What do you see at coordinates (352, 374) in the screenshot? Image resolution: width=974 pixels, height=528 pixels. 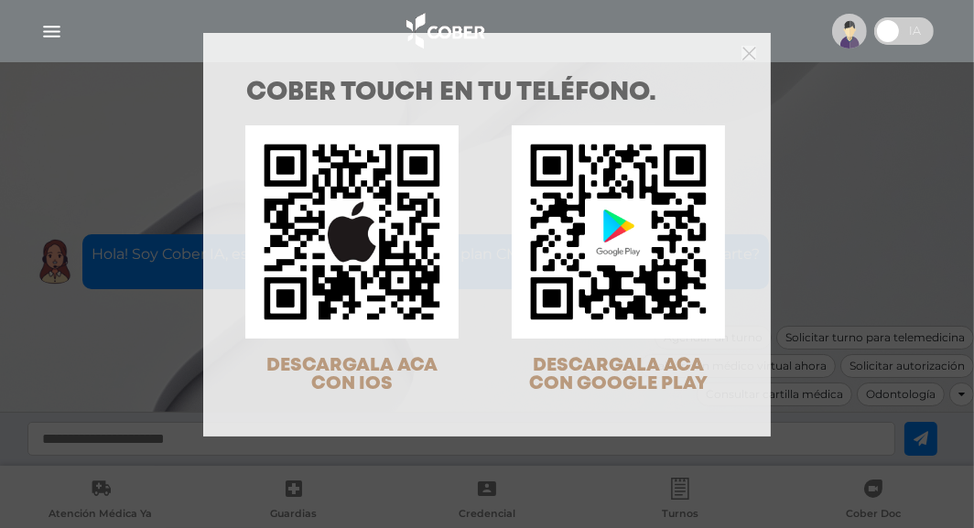 I see `span: DESCARGALA ACA CON IOS` at bounding box center [352, 374].